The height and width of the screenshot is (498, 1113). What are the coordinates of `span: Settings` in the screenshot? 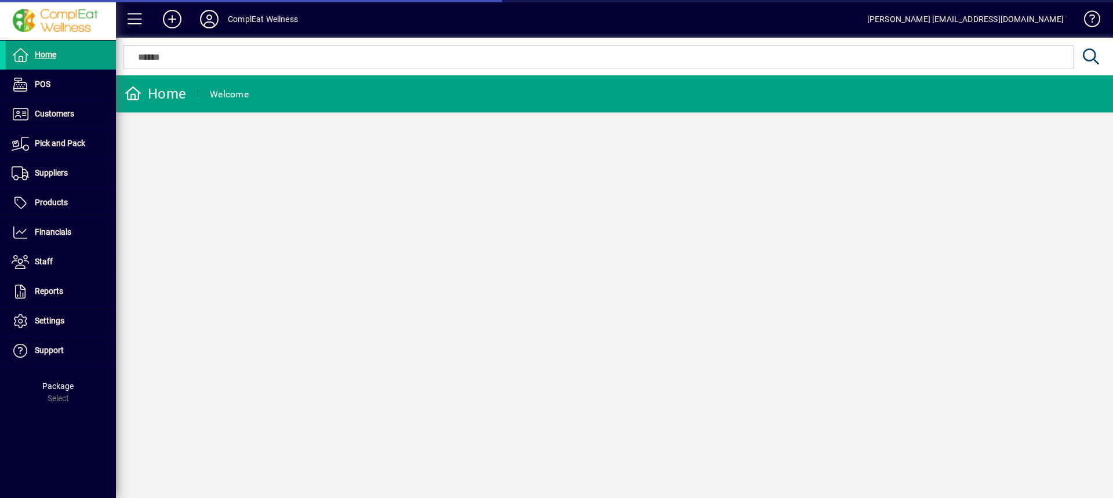 It's located at (49, 321).